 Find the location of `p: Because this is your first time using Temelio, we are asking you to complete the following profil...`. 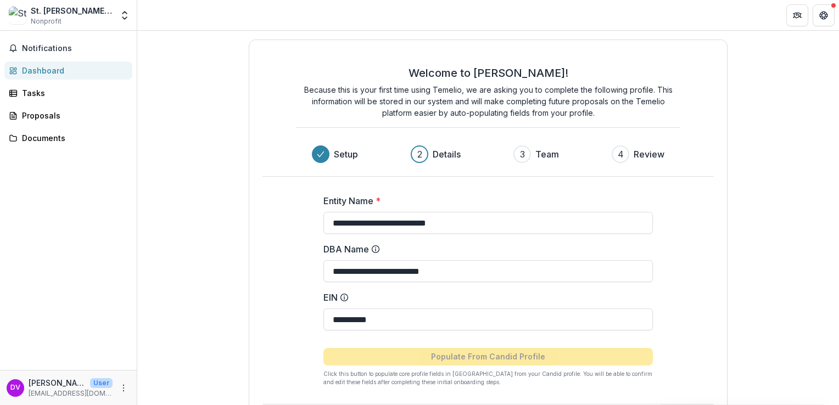

p: Because this is your first time using Temelio, we are asking you to complete the following profil... is located at coordinates (488, 101).